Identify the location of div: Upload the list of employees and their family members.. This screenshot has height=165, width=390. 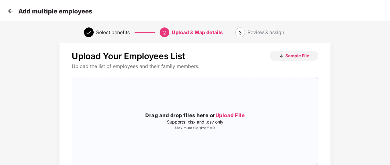
(195, 66).